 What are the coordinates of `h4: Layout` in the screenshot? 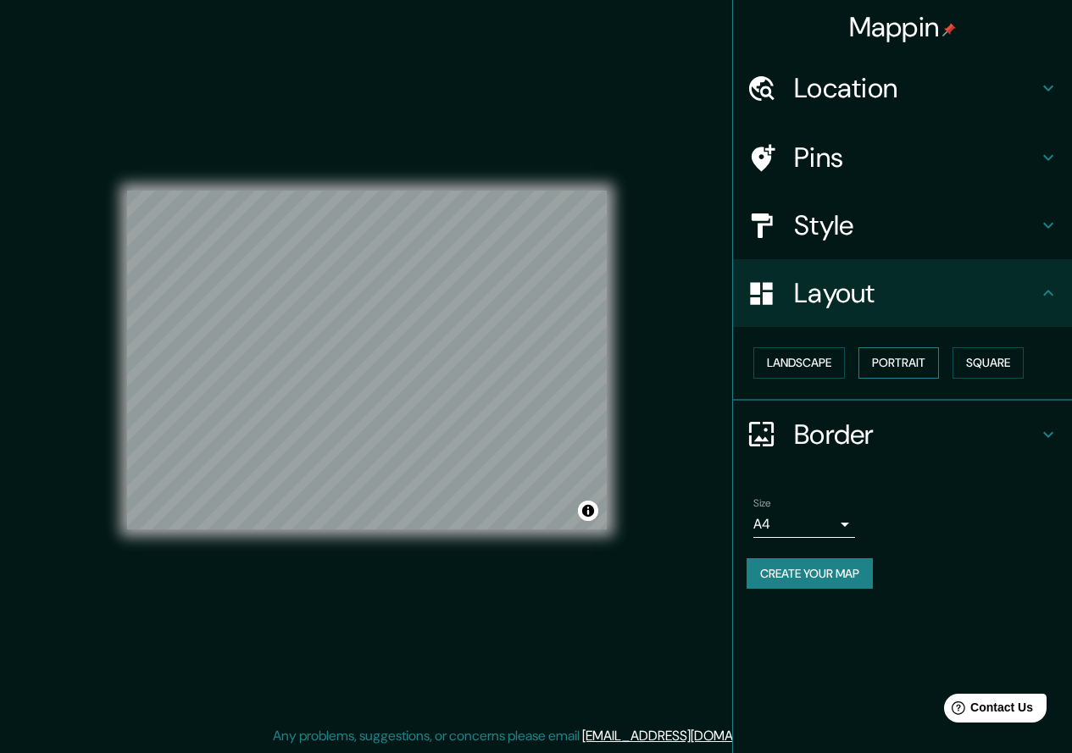 It's located at (916, 293).